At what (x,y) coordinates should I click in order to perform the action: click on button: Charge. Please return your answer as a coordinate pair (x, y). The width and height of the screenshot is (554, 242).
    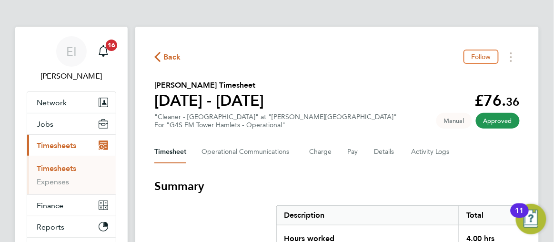
    Looking at the image, I should click on (320, 152).